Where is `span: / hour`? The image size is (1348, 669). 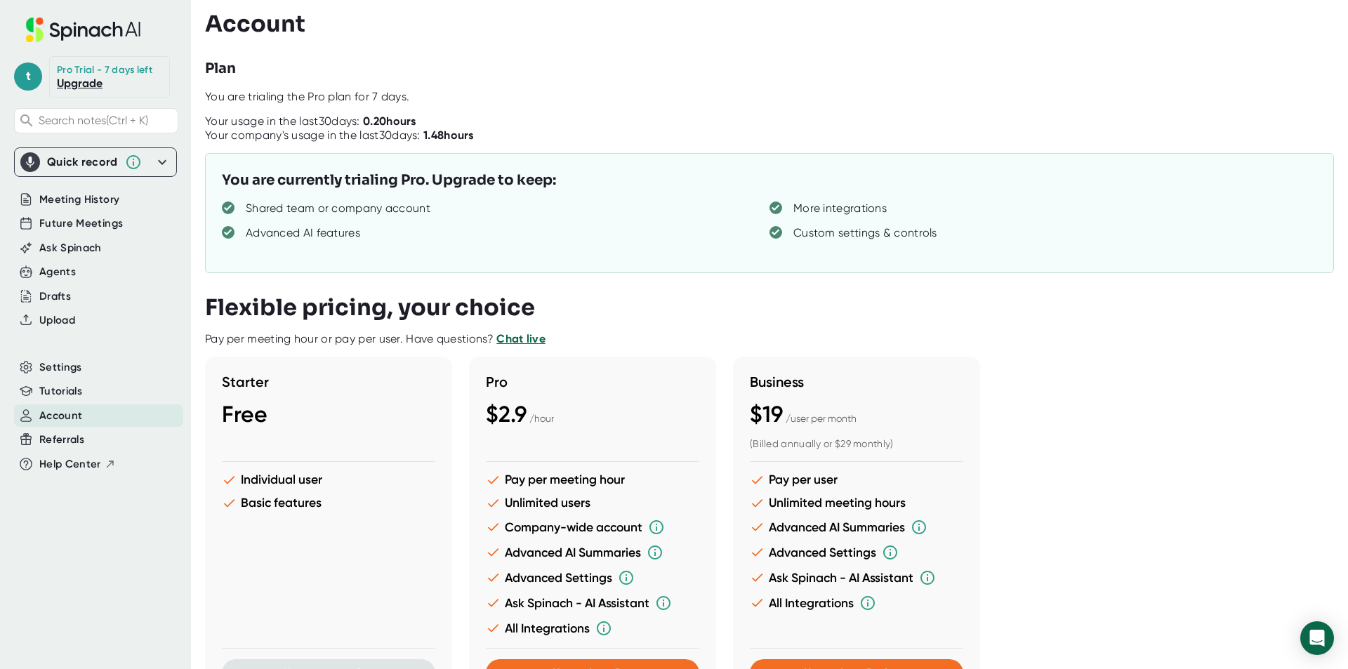 span: / hour is located at coordinates (541, 418).